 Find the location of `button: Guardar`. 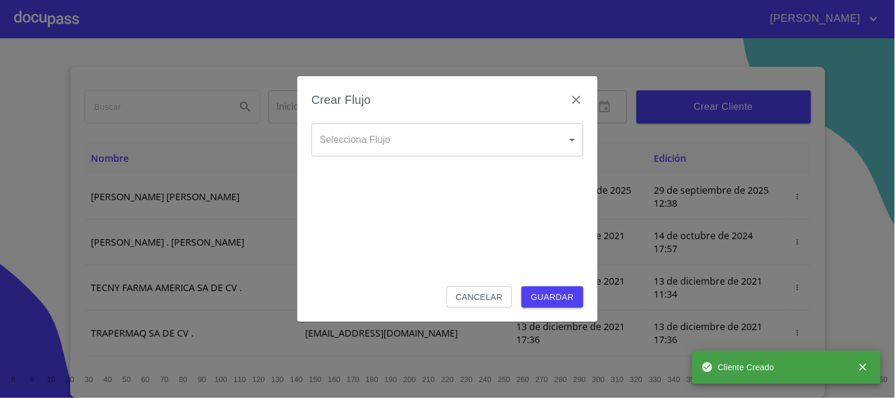

button: Guardar is located at coordinates (552, 297).